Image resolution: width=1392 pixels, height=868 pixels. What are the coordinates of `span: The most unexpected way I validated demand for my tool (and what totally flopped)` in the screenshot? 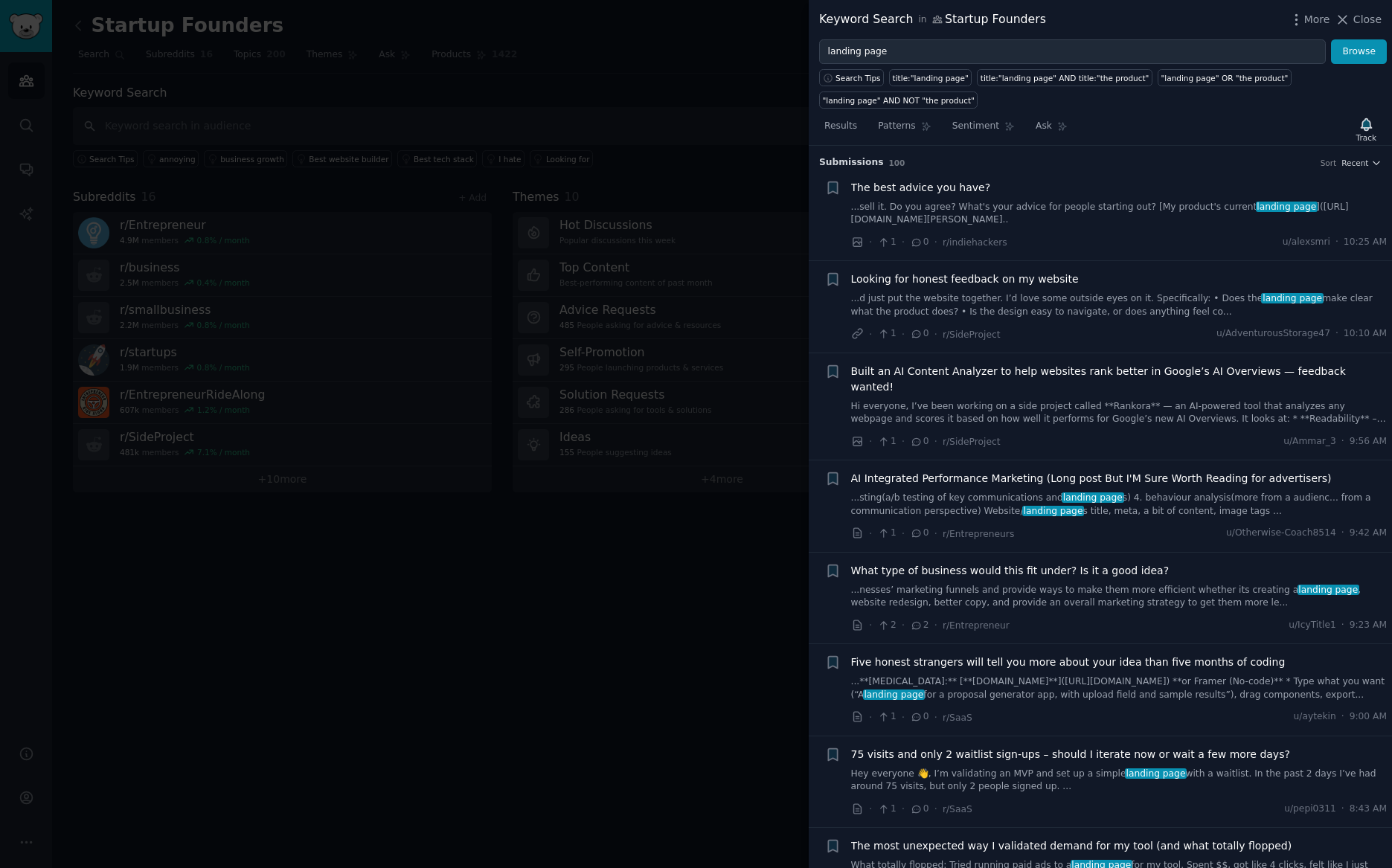 It's located at (1071, 845).